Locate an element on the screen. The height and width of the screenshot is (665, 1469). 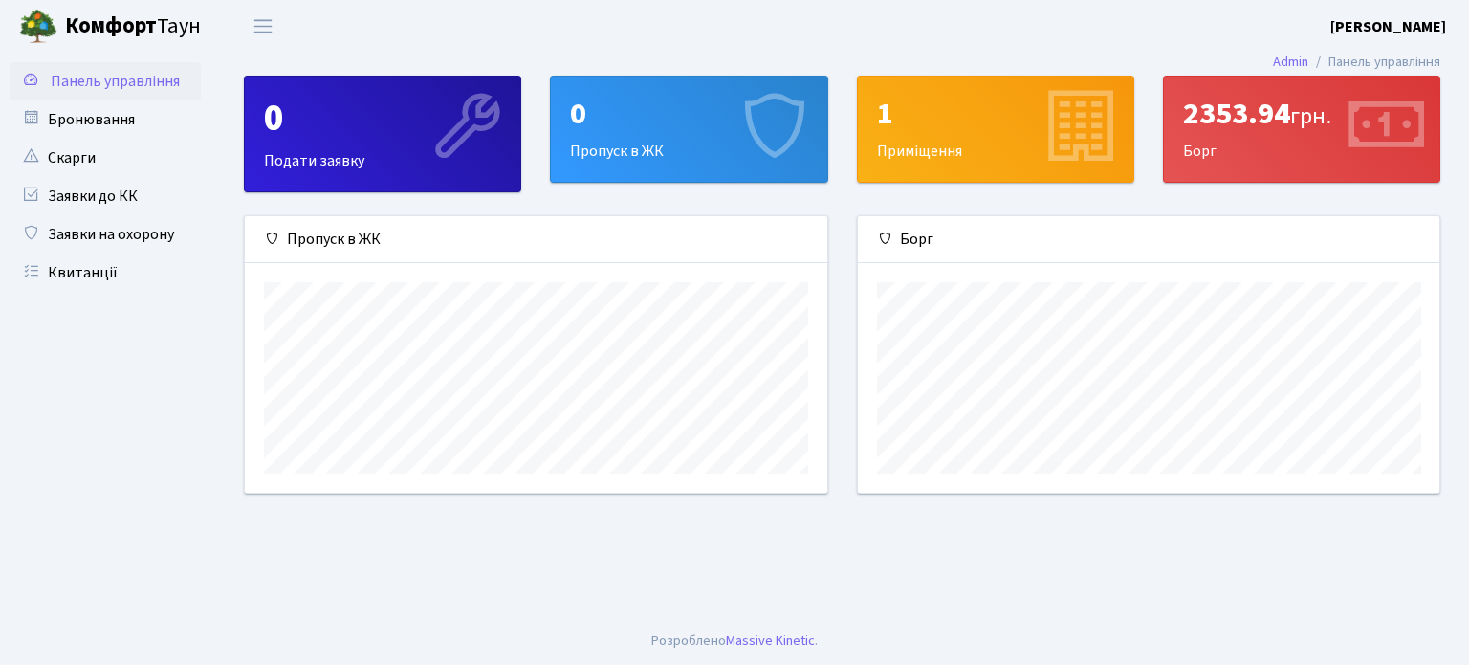
a: Заявки на охорону is located at coordinates (105, 234).